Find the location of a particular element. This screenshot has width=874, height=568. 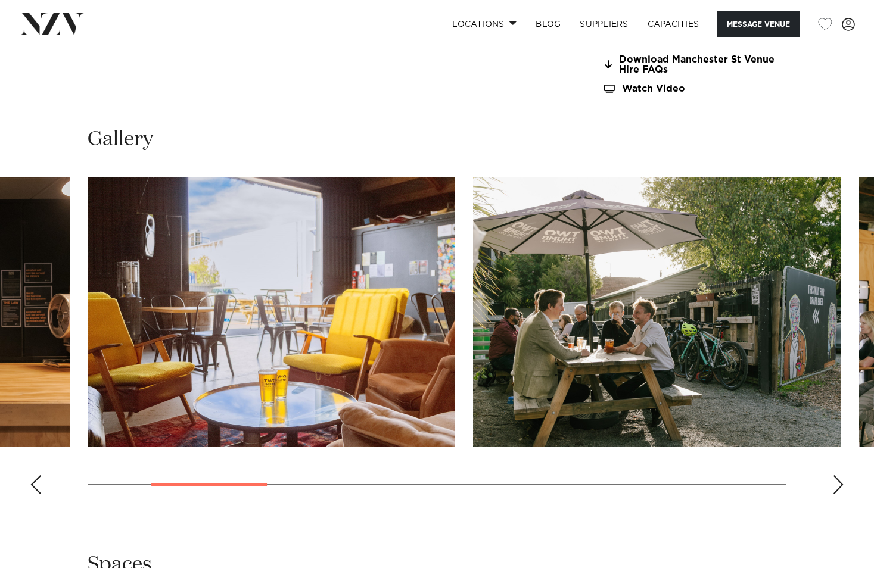

a: Watch Video is located at coordinates (694, 89).